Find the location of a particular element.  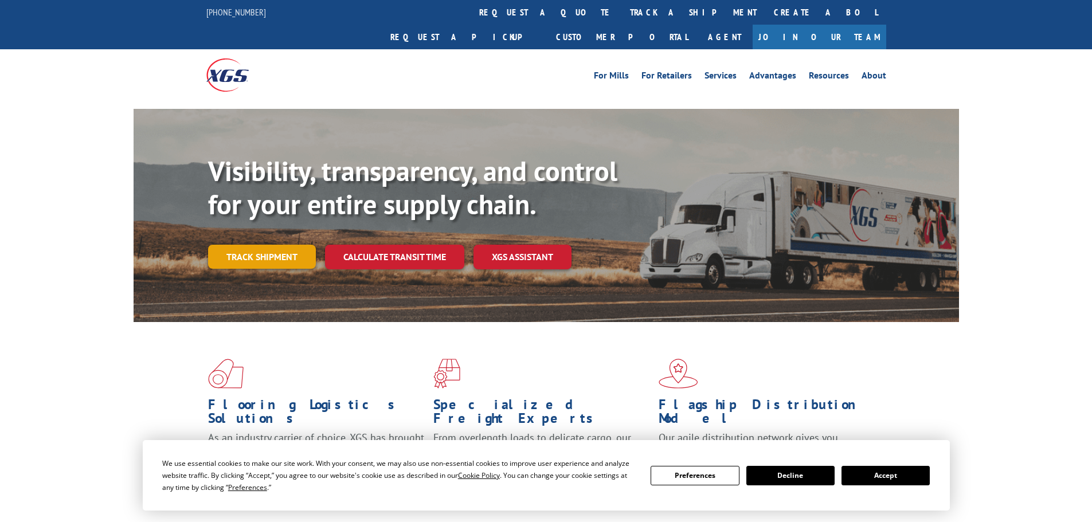

a: Calculate transit time is located at coordinates (394, 257).